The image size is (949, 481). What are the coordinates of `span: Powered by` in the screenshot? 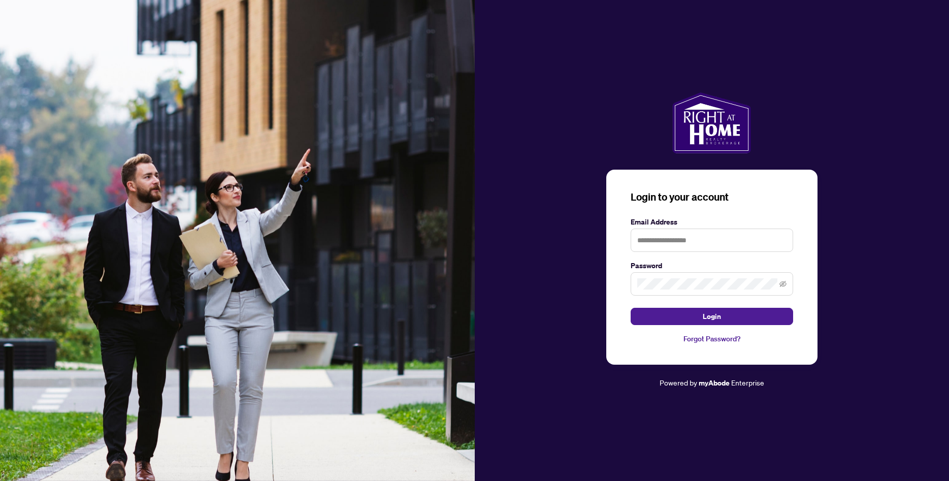 It's located at (678, 382).